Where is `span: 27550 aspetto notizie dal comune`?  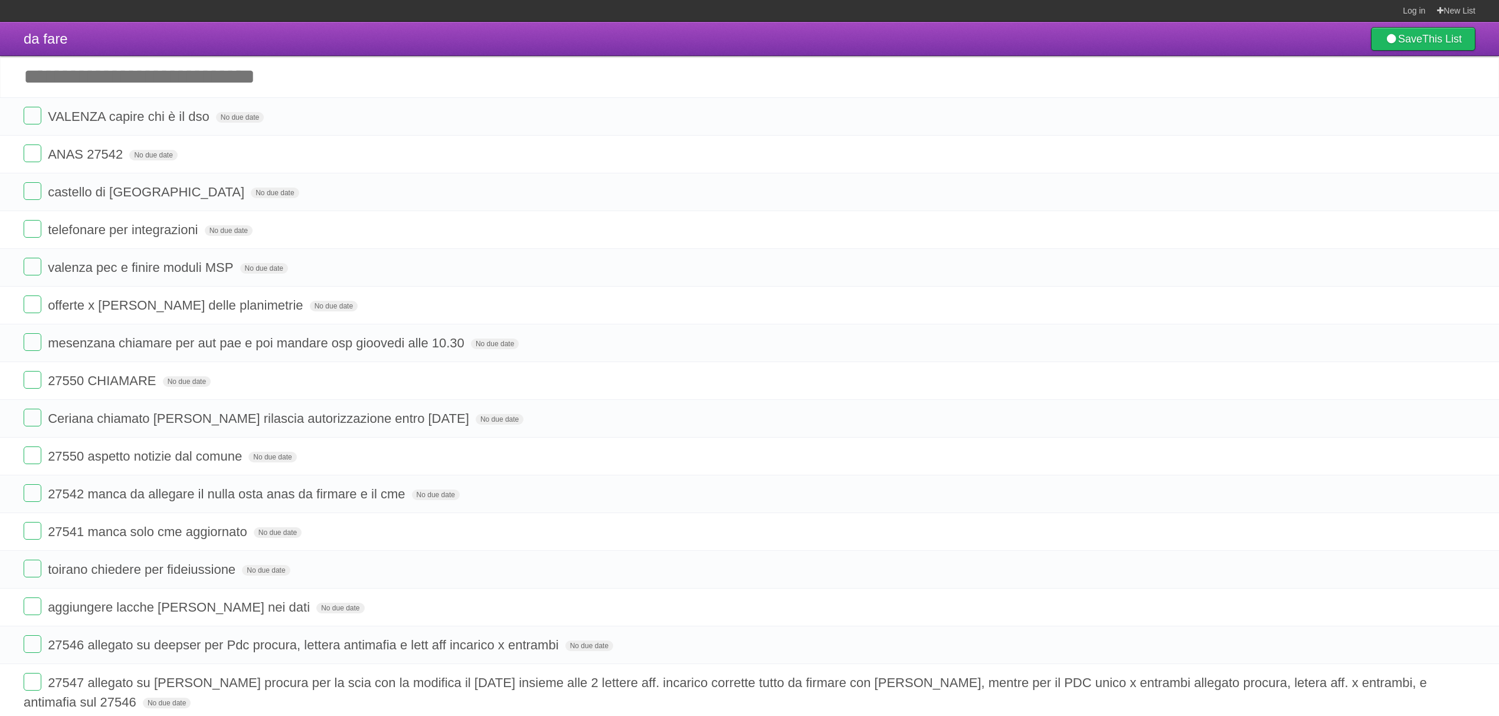 span: 27550 aspetto notizie dal comune is located at coordinates (146, 456).